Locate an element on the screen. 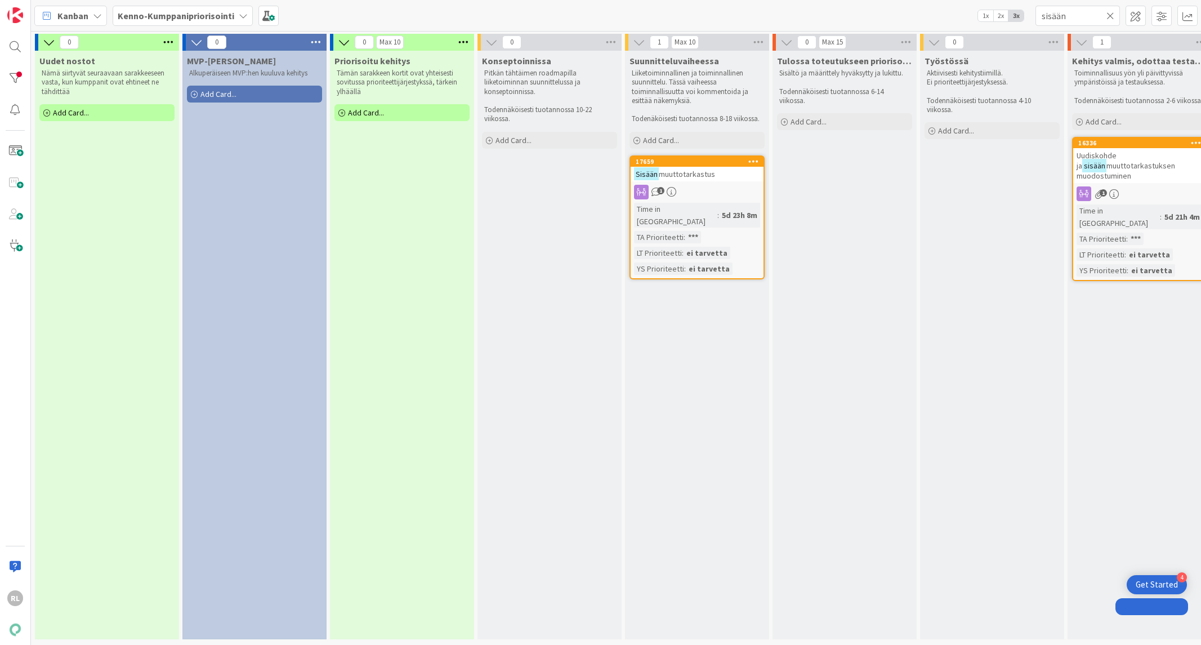  div: 4 is located at coordinates (1182, 577).